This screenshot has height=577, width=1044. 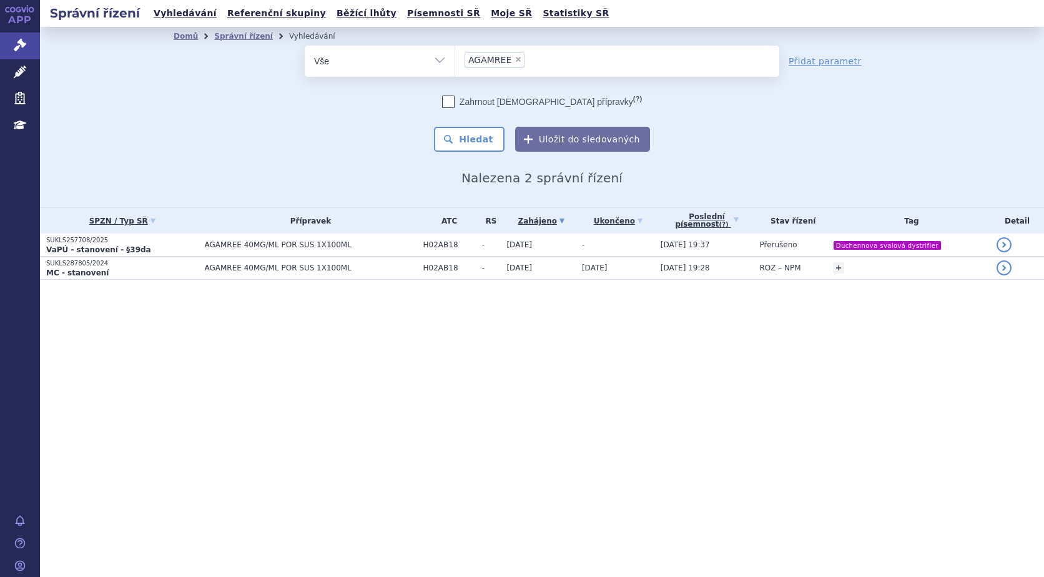 What do you see at coordinates (122, 263) in the screenshot?
I see `p: SUKLS287805/2024` at bounding box center [122, 263].